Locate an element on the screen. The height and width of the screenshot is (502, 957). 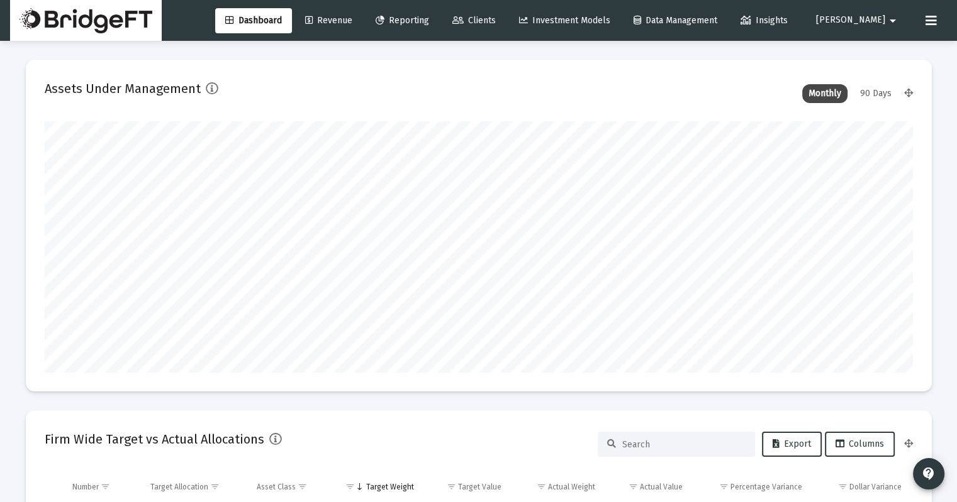
span: Show filter options for column 'Target Value' is located at coordinates (451, 487).